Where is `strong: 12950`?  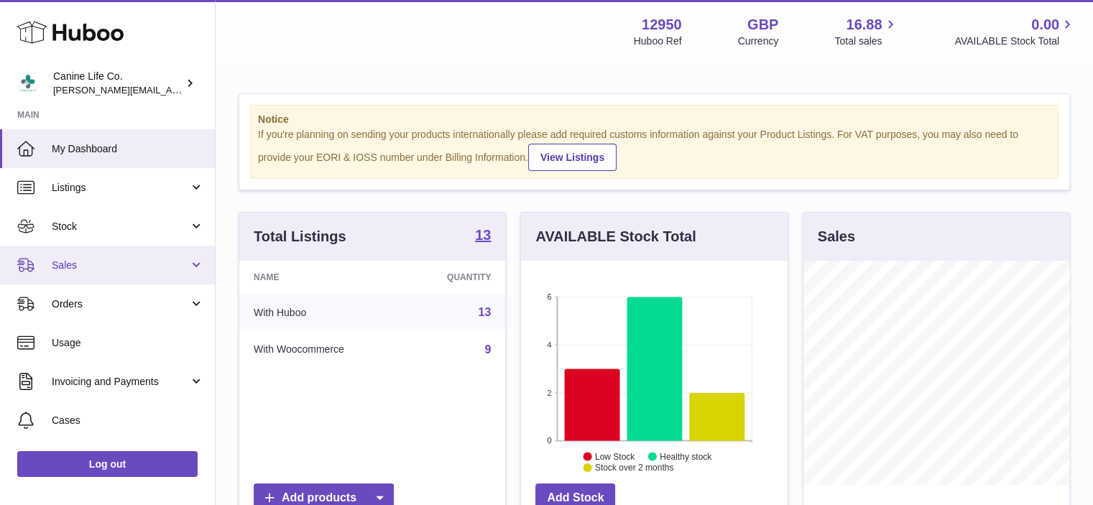
strong: 12950 is located at coordinates (662, 24).